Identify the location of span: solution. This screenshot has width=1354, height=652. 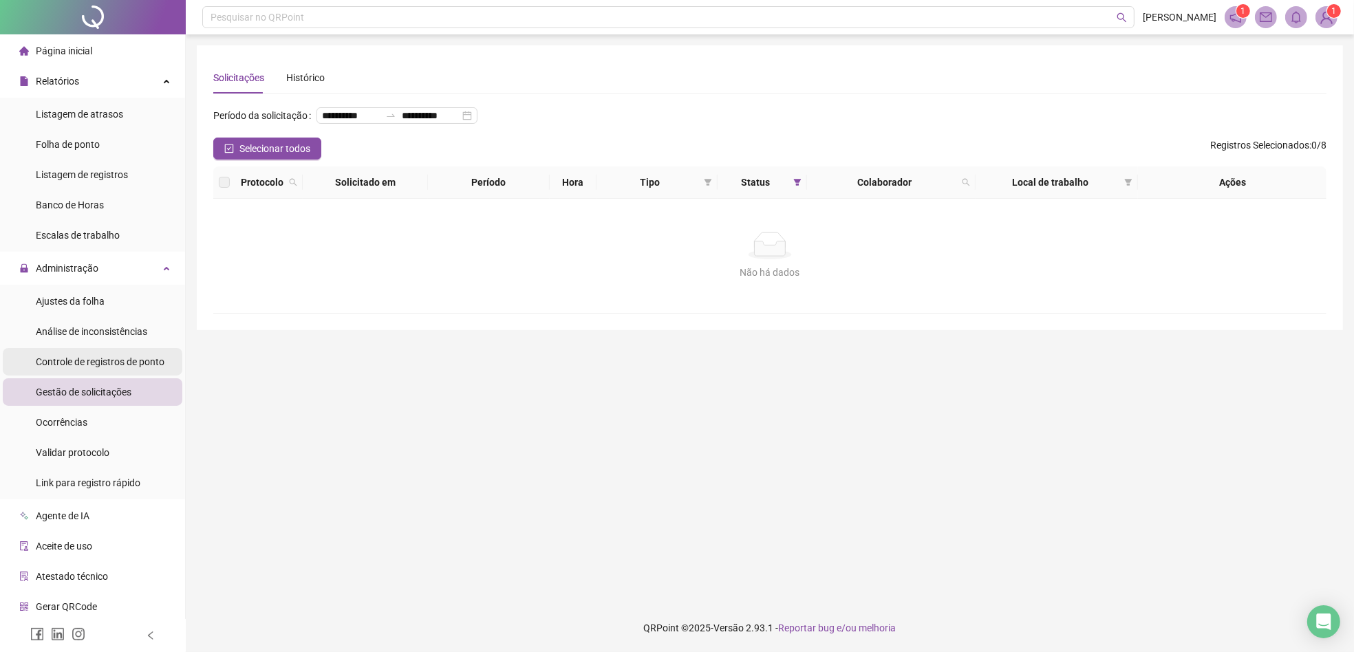
(24, 576).